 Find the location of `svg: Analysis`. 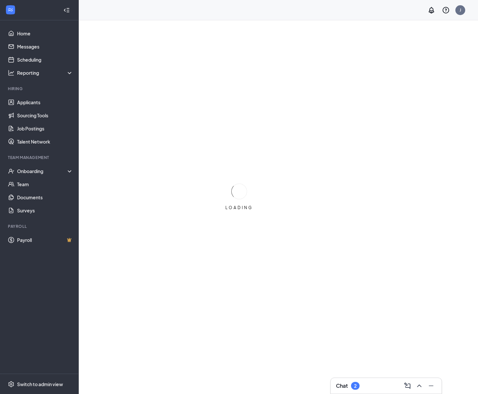

svg: Analysis is located at coordinates (11, 73).